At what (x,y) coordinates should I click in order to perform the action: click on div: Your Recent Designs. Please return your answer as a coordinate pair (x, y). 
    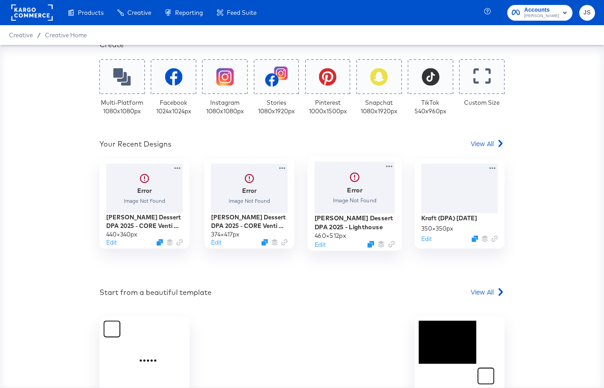
    Looking at the image, I should click on (135, 144).